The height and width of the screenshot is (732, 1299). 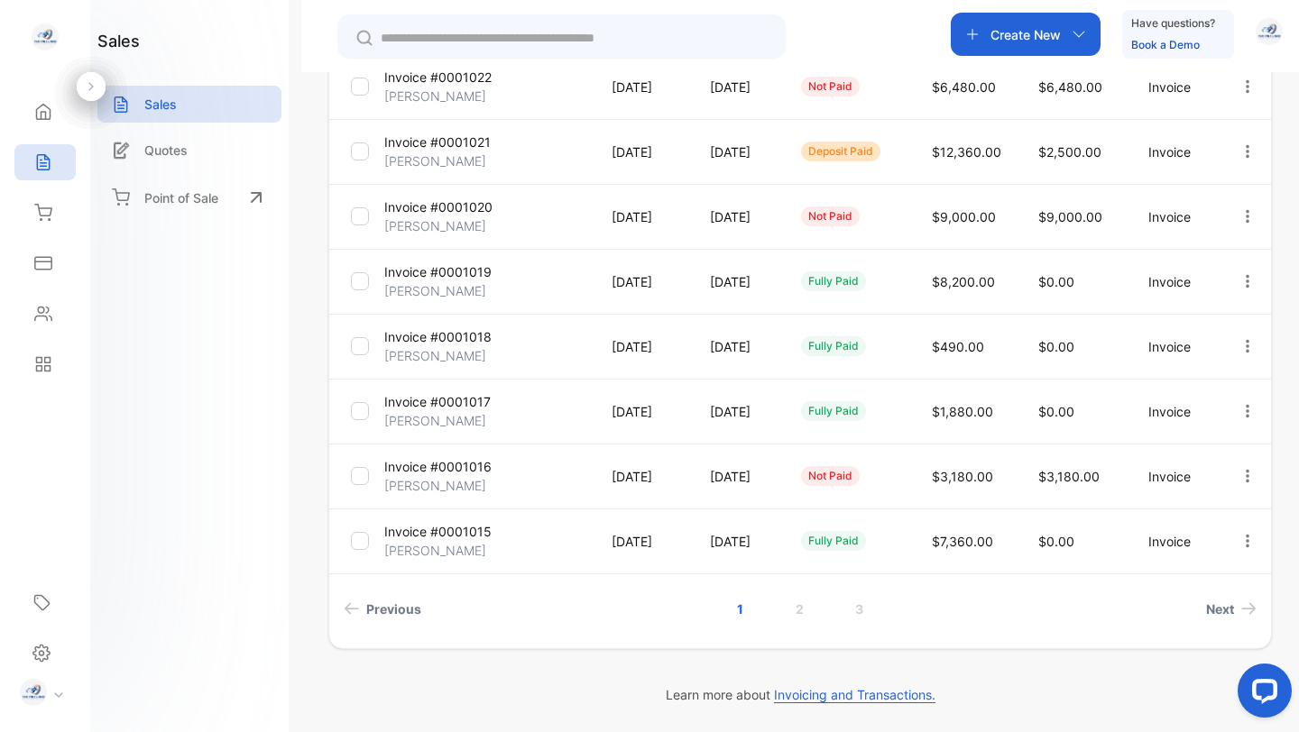 I want to click on p: Invoice #0001022, so click(x=437, y=77).